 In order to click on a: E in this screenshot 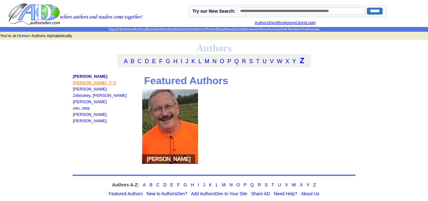, I will do `click(172, 185)`.